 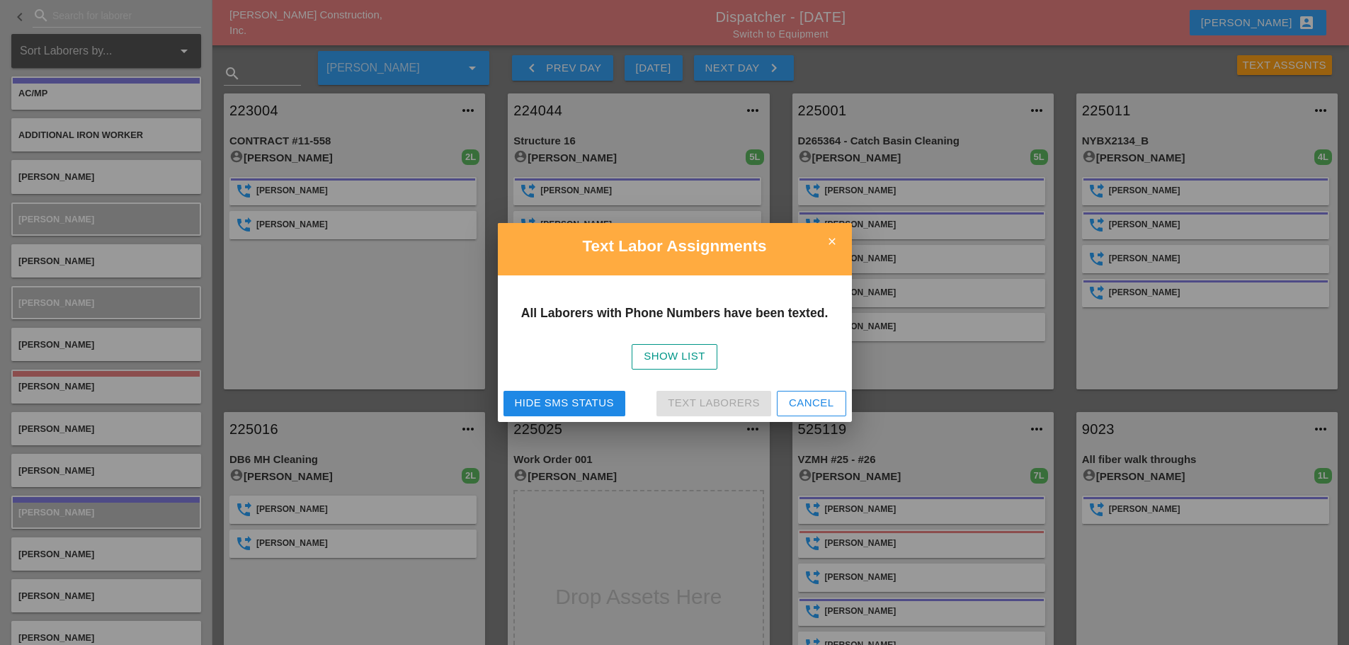 What do you see at coordinates (812, 403) in the screenshot?
I see `div: Cancel` at bounding box center [812, 403].